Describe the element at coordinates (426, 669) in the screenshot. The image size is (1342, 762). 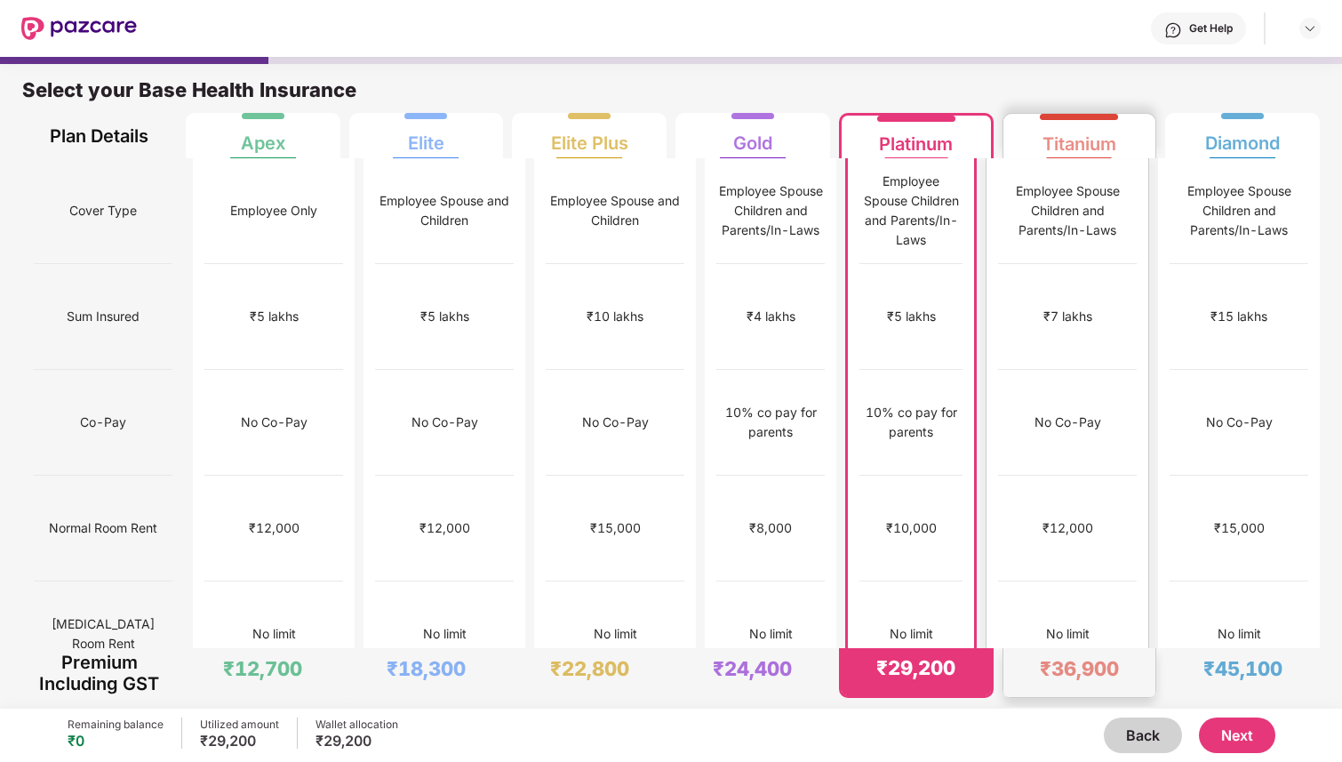
I see `div: ₹18,300` at that location.